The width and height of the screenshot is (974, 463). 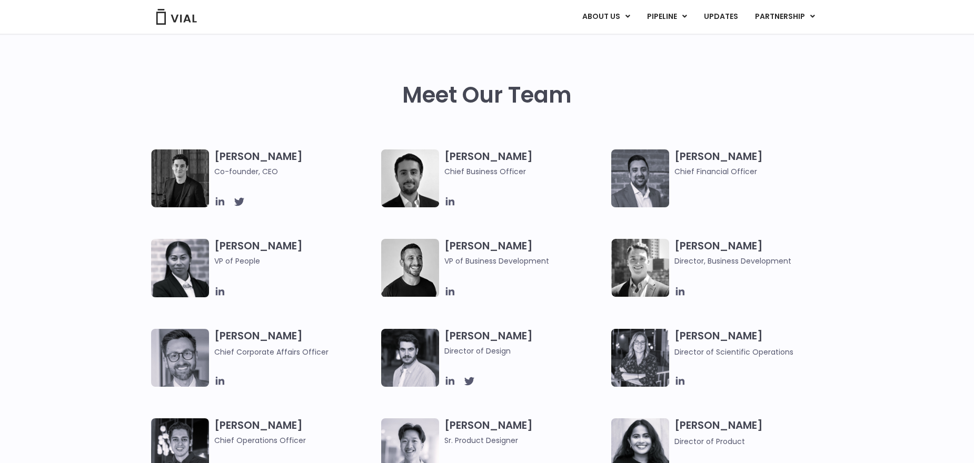 I want to click on a: PARTNERSHIPMenu Toggle, so click(x=785, y=17).